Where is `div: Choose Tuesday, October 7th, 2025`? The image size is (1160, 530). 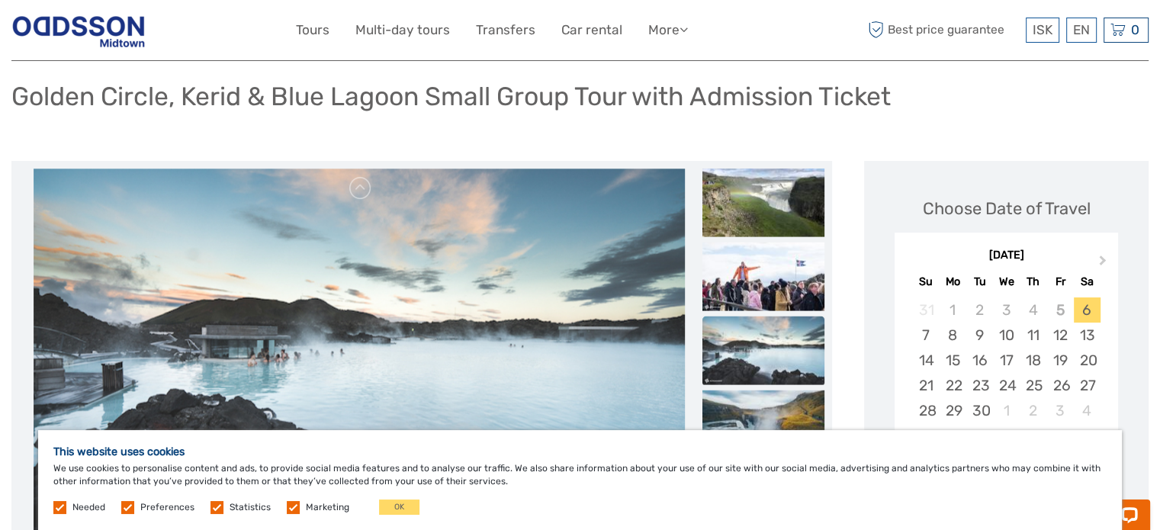
div: Choose Tuesday, October 7th, 2025 is located at coordinates (979, 436).